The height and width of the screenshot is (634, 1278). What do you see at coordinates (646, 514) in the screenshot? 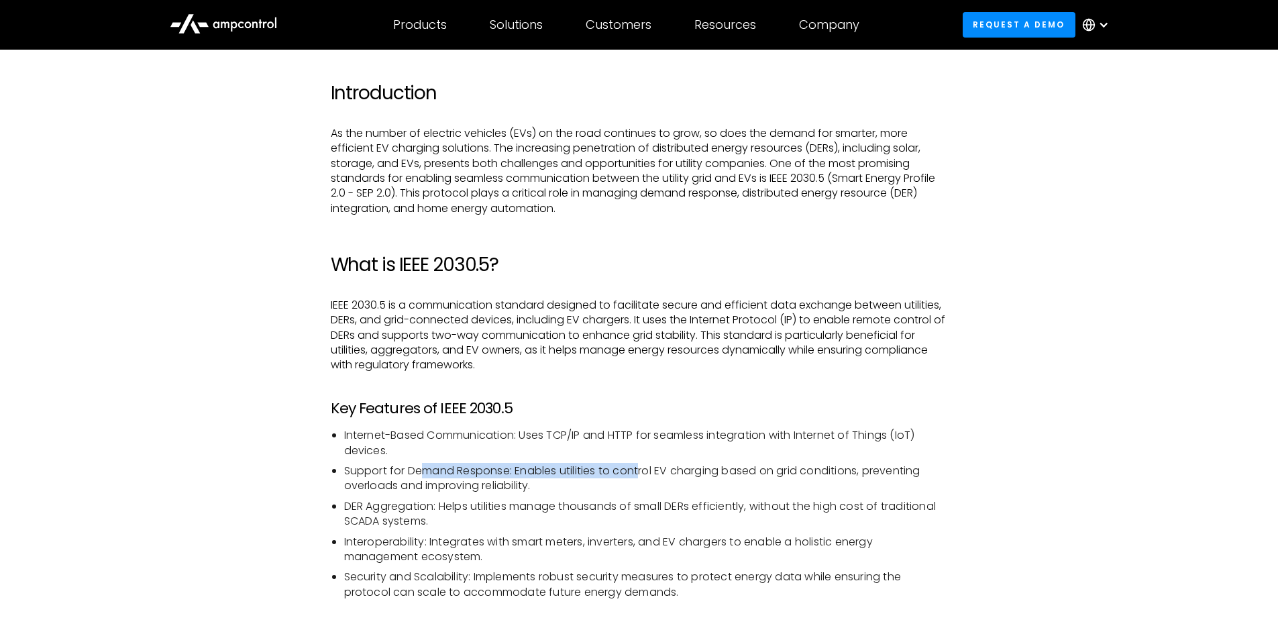
I see `li: DER Aggregation: Helps utilities manage thousands of small DERs efficiently, without the high cos...` at bounding box center [646, 514].